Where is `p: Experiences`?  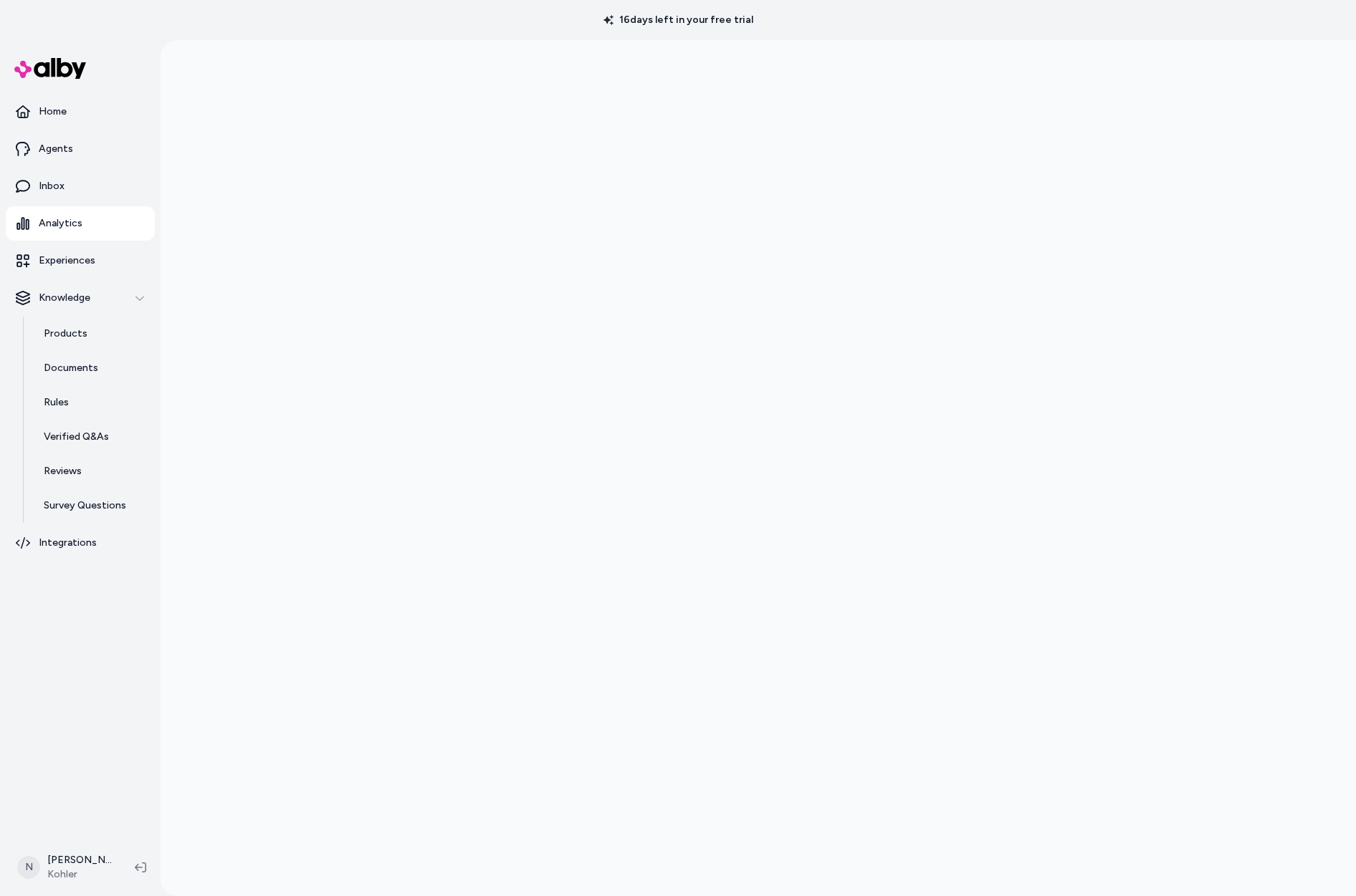
p: Experiences is located at coordinates (67, 261).